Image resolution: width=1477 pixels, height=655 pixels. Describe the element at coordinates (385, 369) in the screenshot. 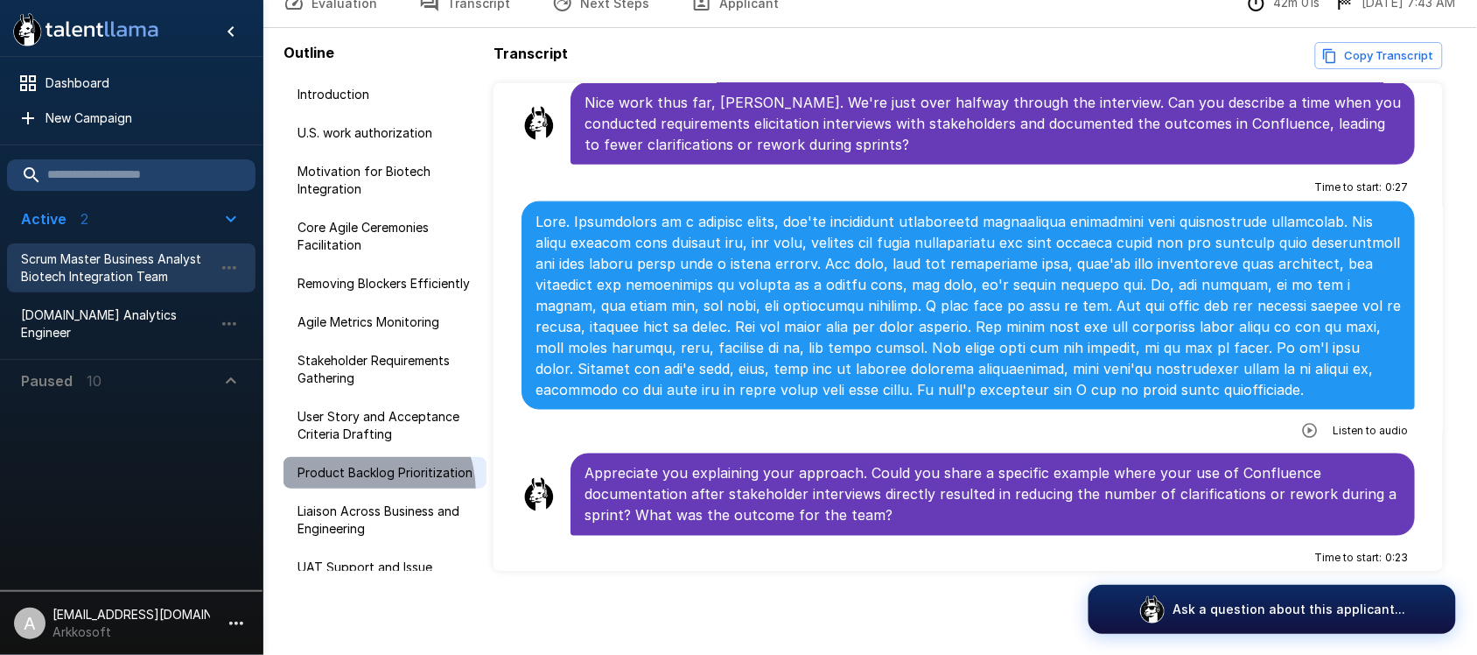

I see `span: Stakeholder Requirements Gathering` at that location.